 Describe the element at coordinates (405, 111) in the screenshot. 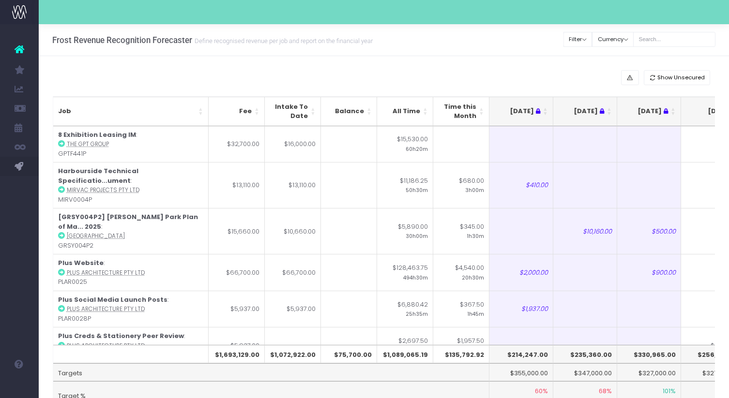

I see `th: All Time: activate to sort column ascending` at that location.